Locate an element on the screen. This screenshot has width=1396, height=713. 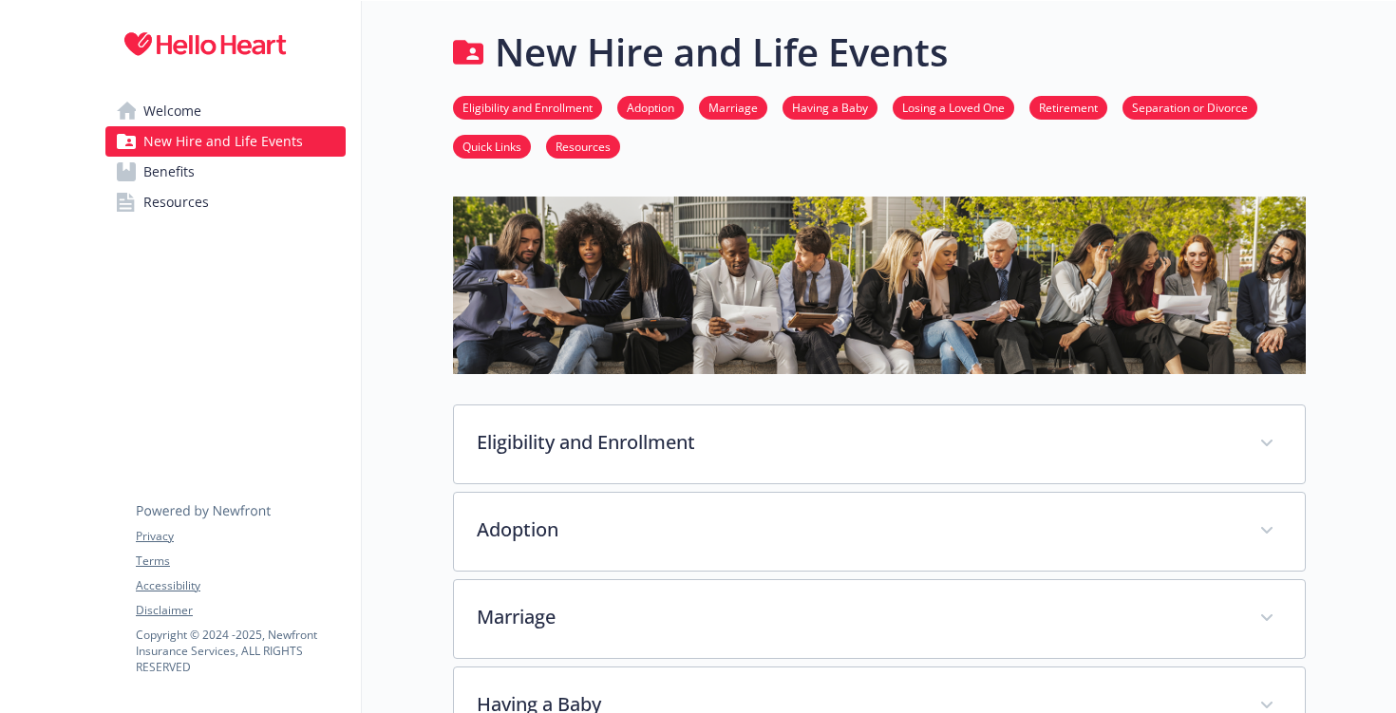
a: Privacy is located at coordinates (240, 537).